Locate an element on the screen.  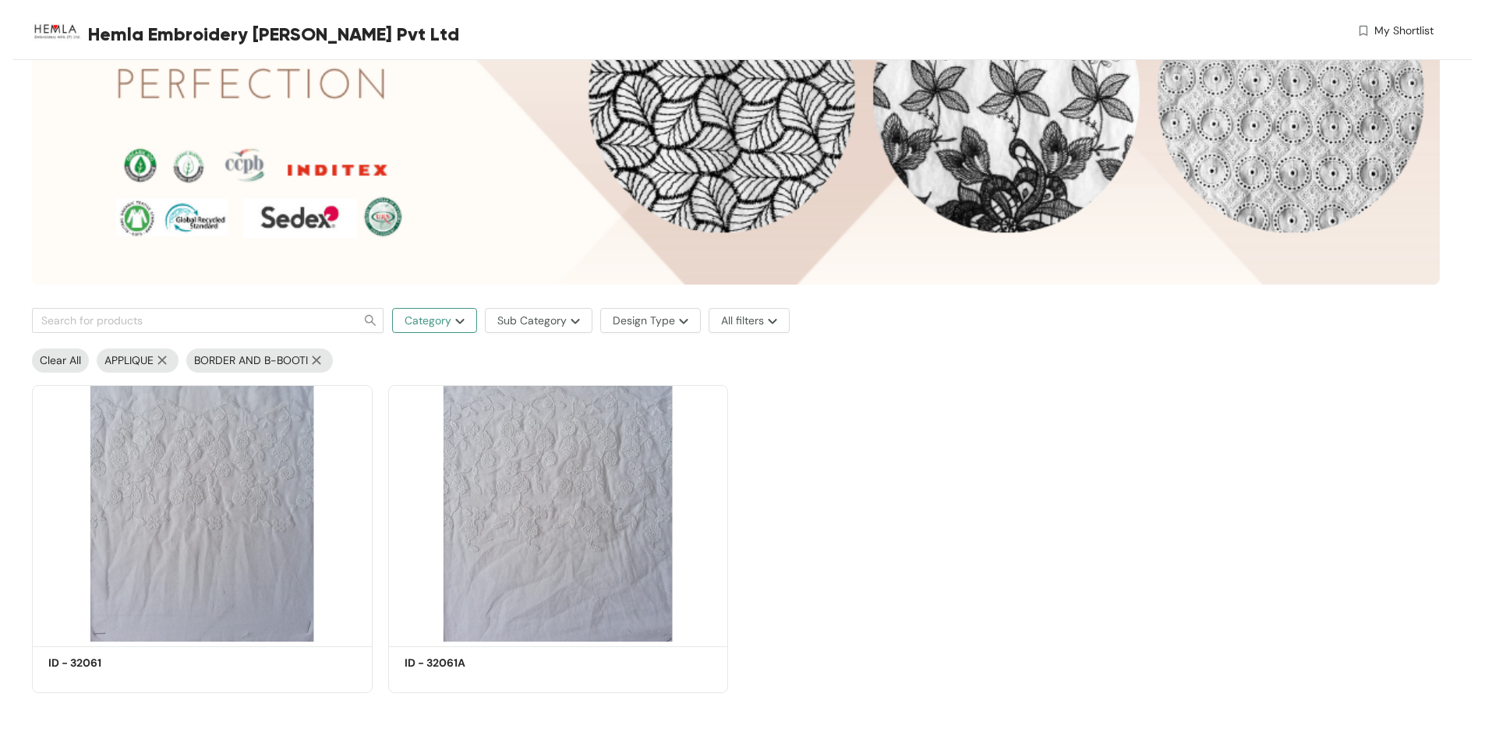
span: Category is located at coordinates (428, 320).